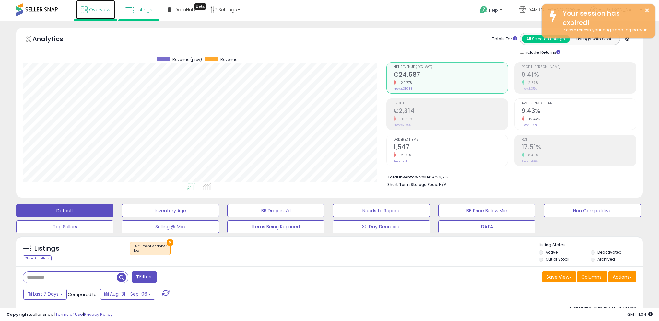  I want to click on h2: 1,547, so click(451, 148).